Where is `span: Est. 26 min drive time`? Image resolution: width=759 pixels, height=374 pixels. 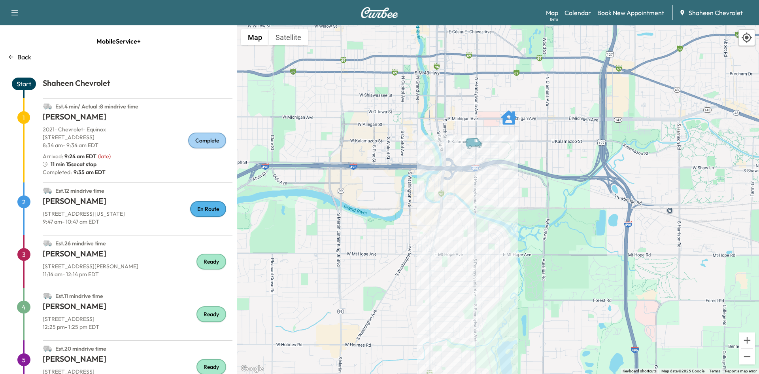 span: Est. 26 min drive time is located at coordinates (81, 243).